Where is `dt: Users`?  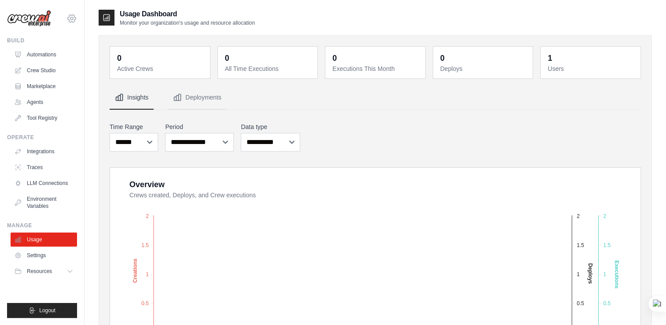
dt: Users is located at coordinates (591, 69).